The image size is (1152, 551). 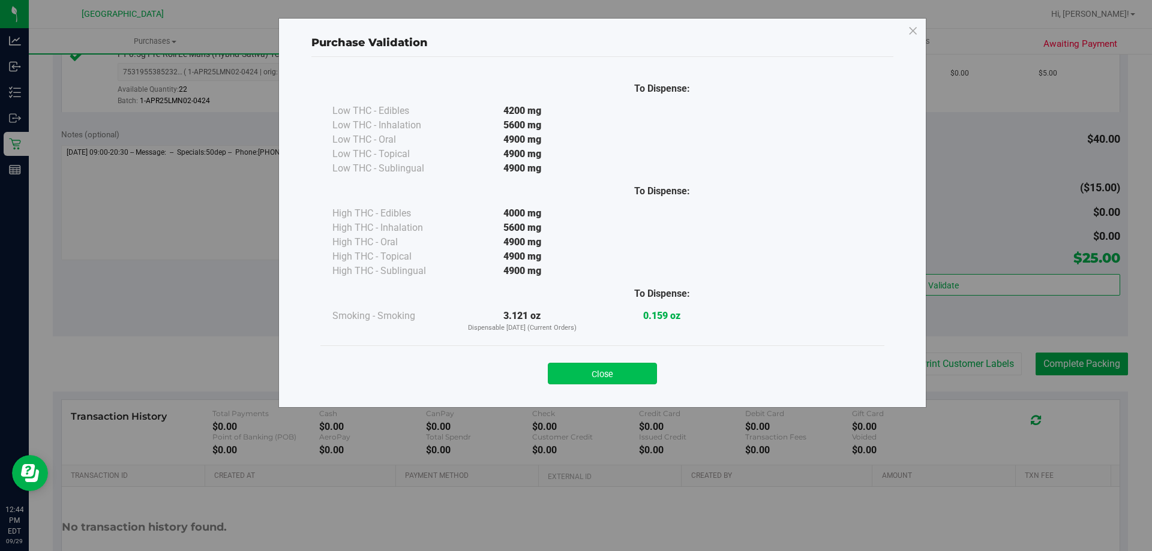 What do you see at coordinates (370, 43) in the screenshot?
I see `span: Purchase Validation` at bounding box center [370, 43].